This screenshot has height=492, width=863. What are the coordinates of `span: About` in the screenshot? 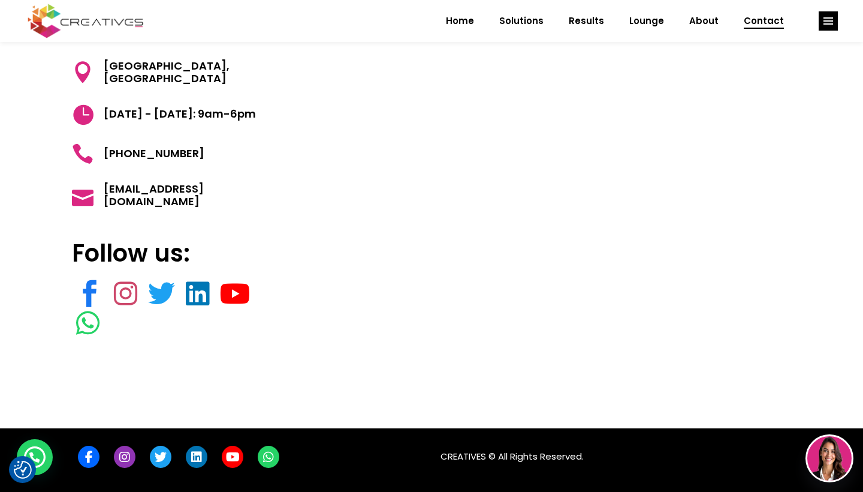 It's located at (704, 21).